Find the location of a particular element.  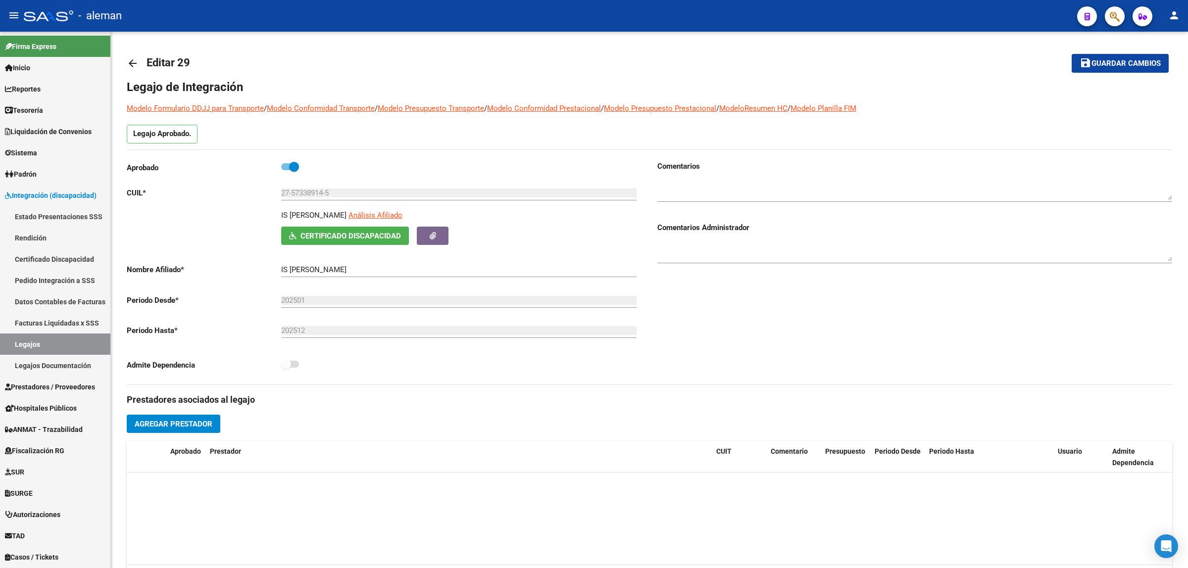

mat-icon: arrow_back is located at coordinates (133, 63).